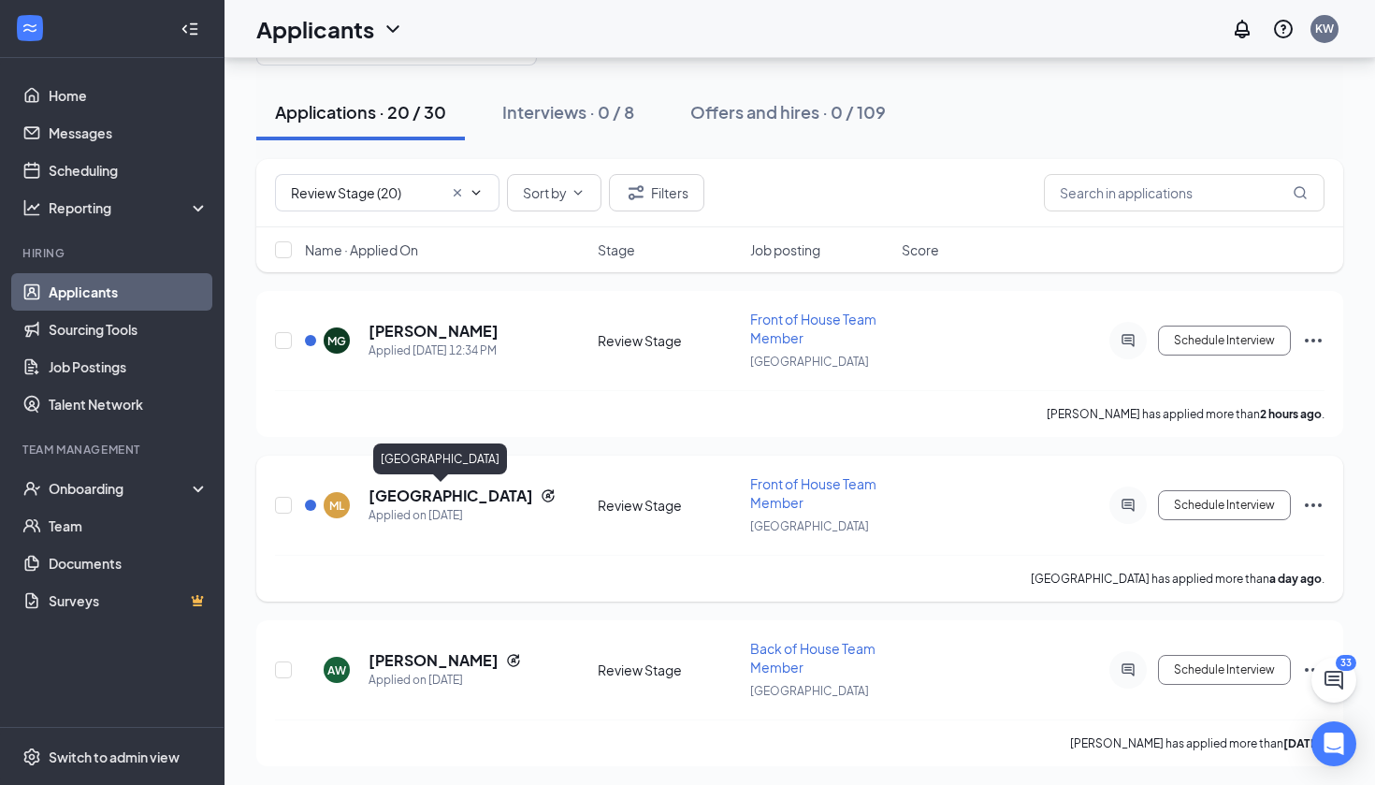 The image size is (1375, 785). I want to click on svg: Settings, so click(32, 757).